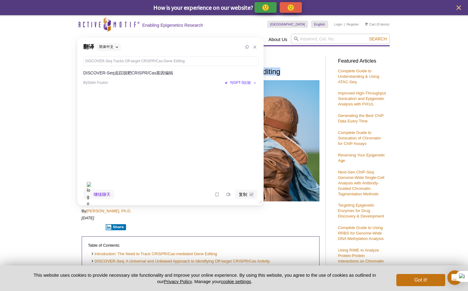  Describe the element at coordinates (202, 39) in the screenshot. I see `a: Resources` at that location.